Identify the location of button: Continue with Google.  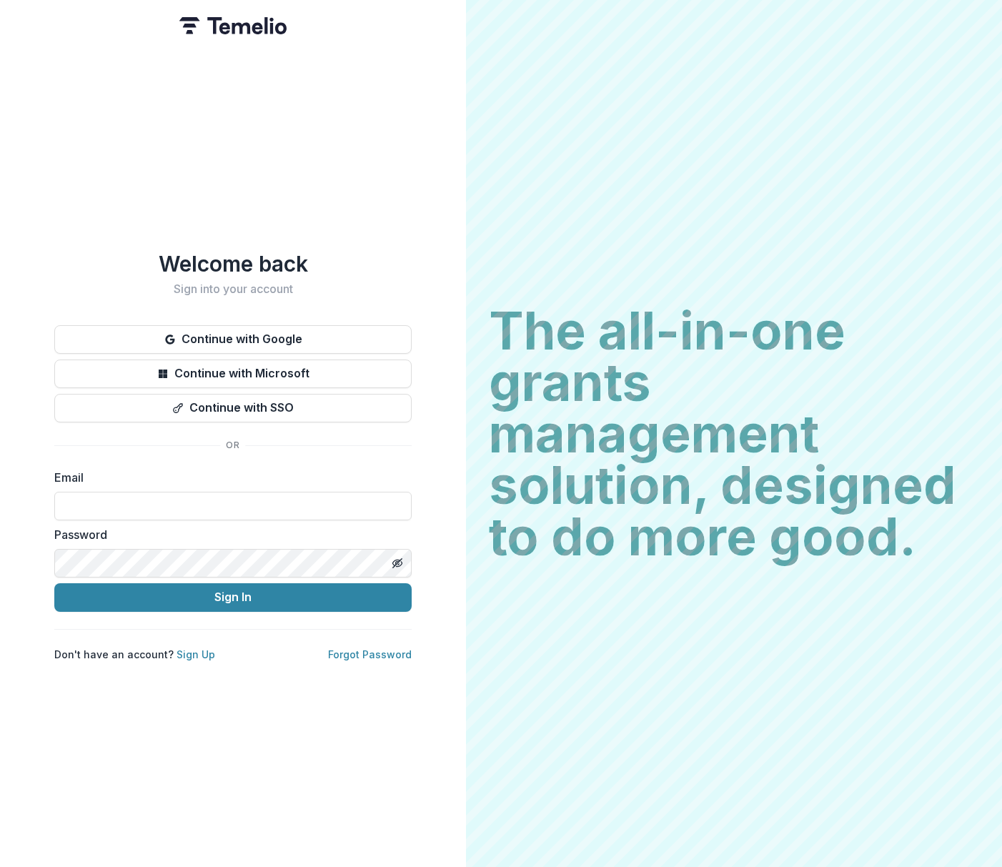
(233, 339).